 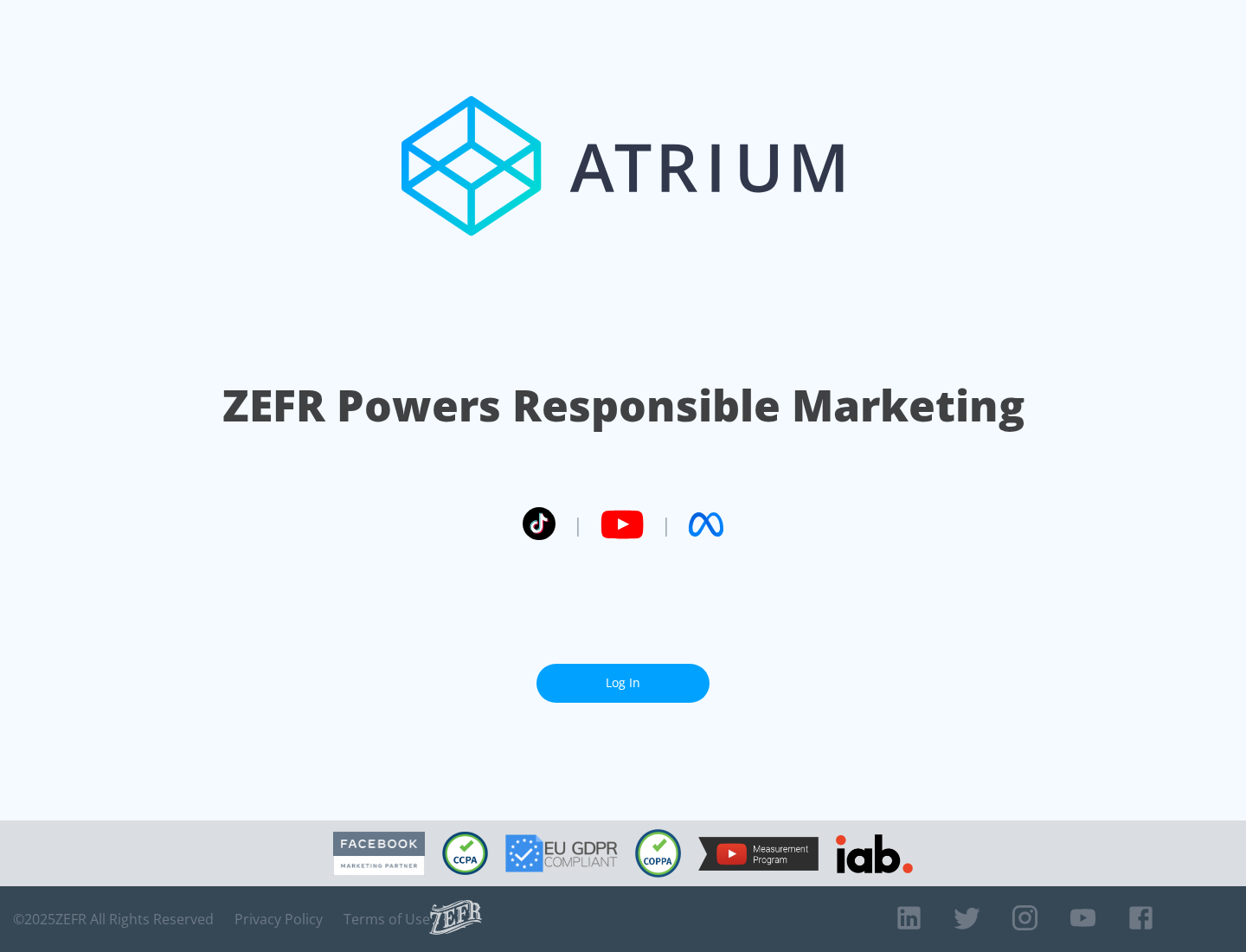 I want to click on img: Facebook Marketing Partner, so click(x=379, y=853).